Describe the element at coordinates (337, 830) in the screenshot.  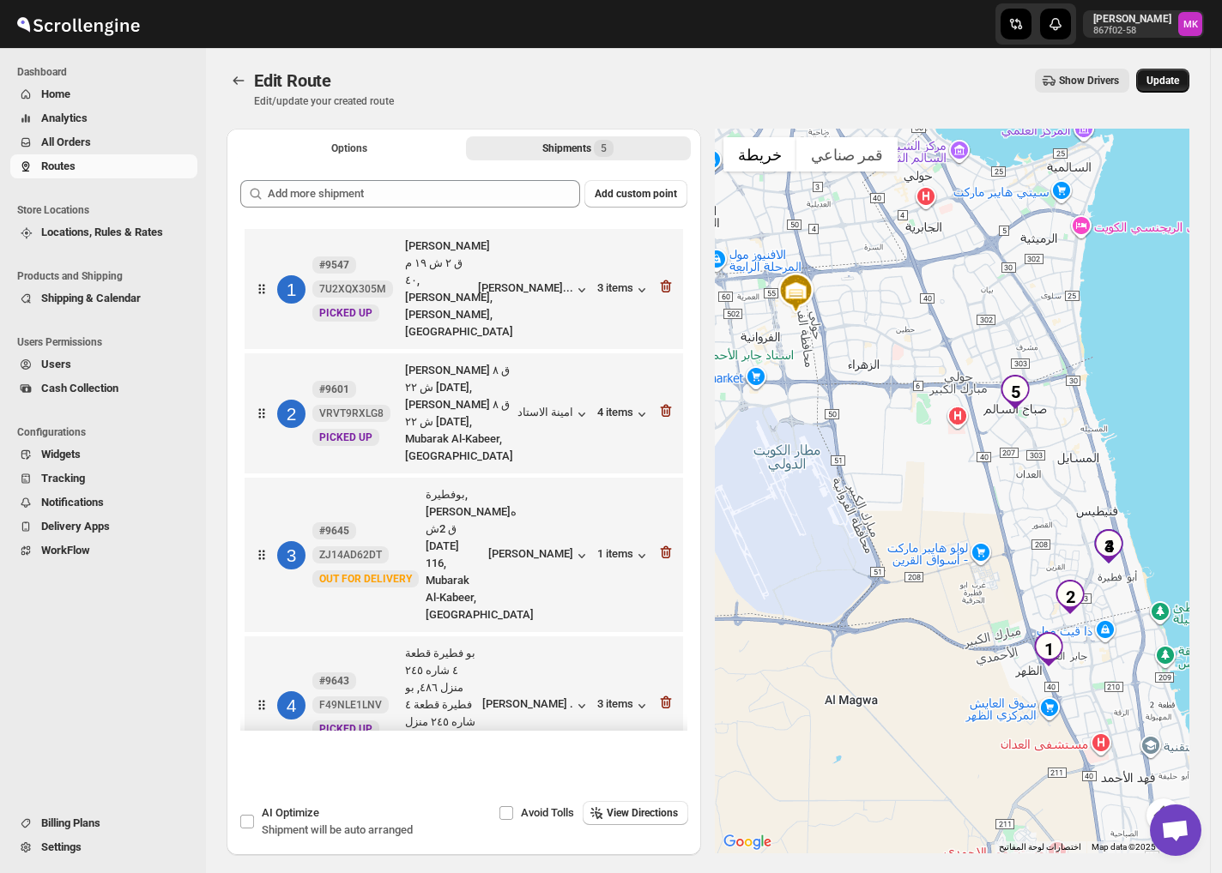
I see `span: Shipment will be auto arranged` at that location.